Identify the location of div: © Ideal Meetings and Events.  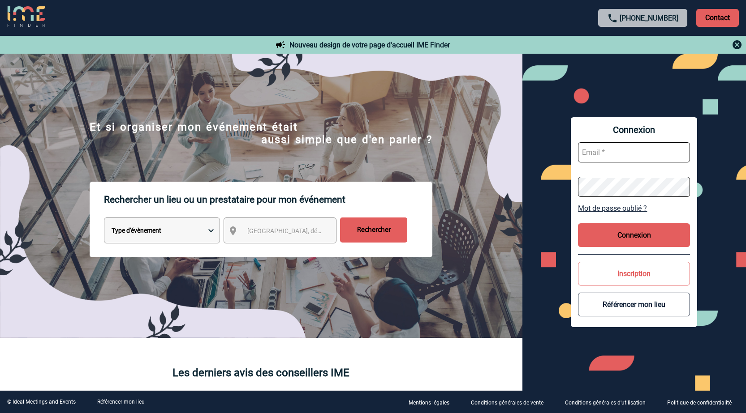
(41, 402).